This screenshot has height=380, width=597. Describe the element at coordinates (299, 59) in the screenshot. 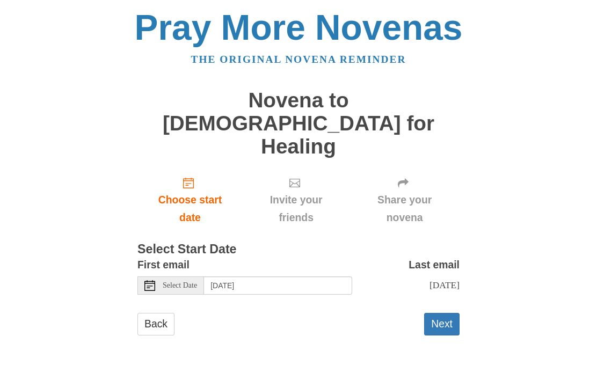

I see `a: The original novena reminder` at that location.